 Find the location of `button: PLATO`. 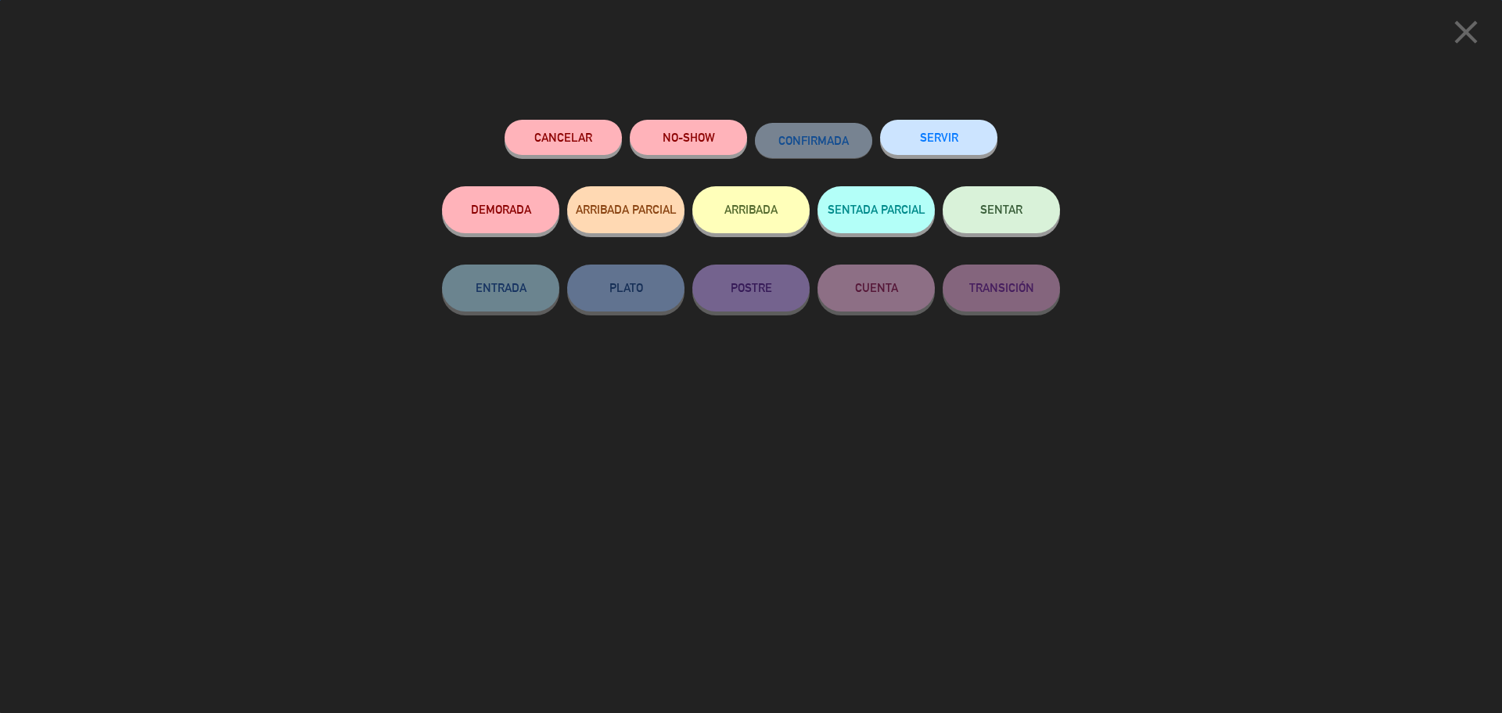

button: PLATO is located at coordinates (626, 288).